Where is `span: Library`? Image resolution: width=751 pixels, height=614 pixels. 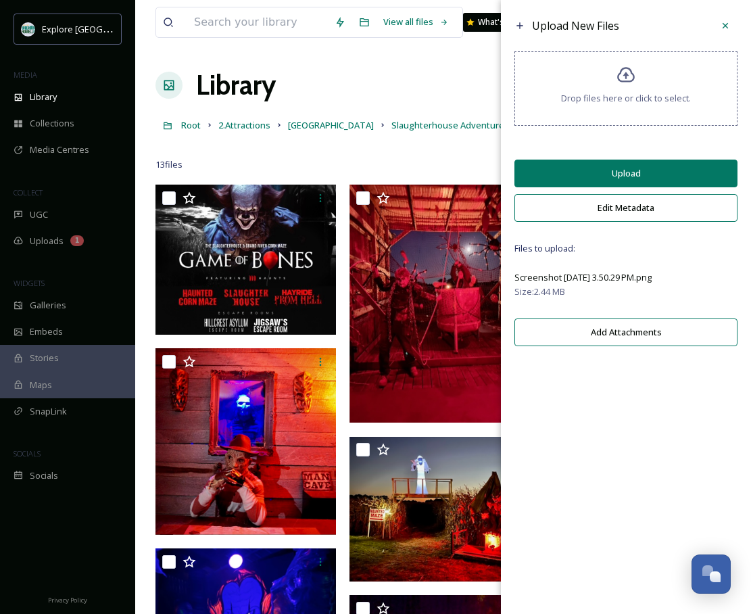
span: Library is located at coordinates (43, 97).